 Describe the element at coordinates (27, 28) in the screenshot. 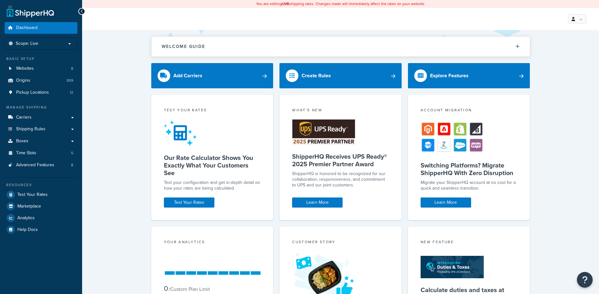

I see `span: Dashboard` at that location.